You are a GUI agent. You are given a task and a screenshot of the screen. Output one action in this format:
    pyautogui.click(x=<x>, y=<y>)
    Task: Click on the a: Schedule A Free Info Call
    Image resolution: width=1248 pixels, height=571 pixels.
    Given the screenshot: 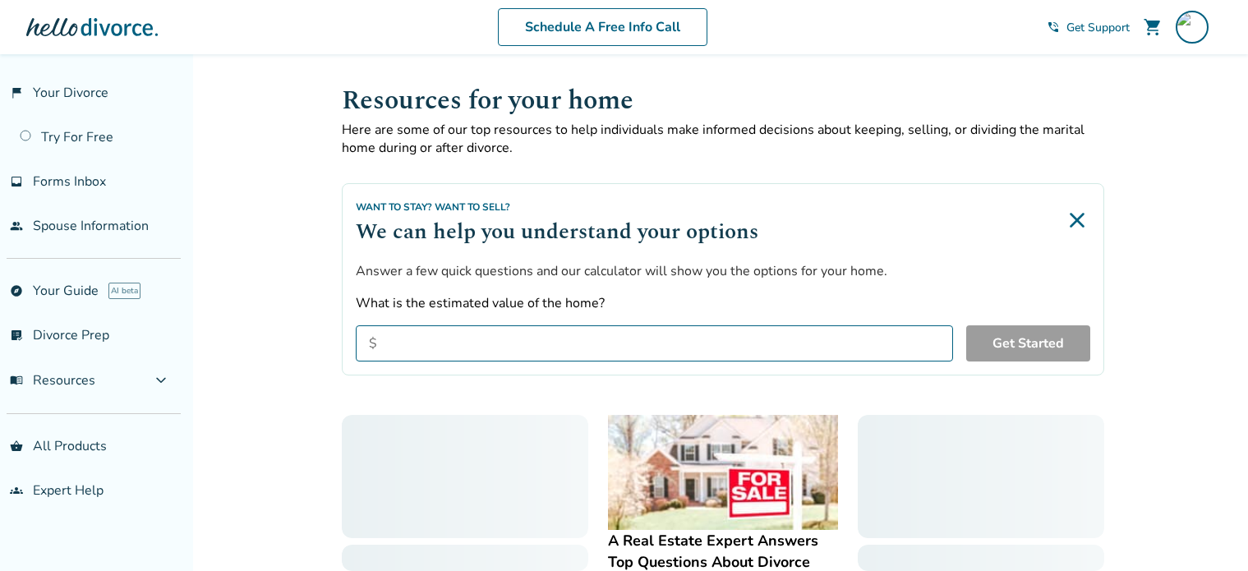 What is the action you would take?
    pyautogui.click(x=602, y=27)
    